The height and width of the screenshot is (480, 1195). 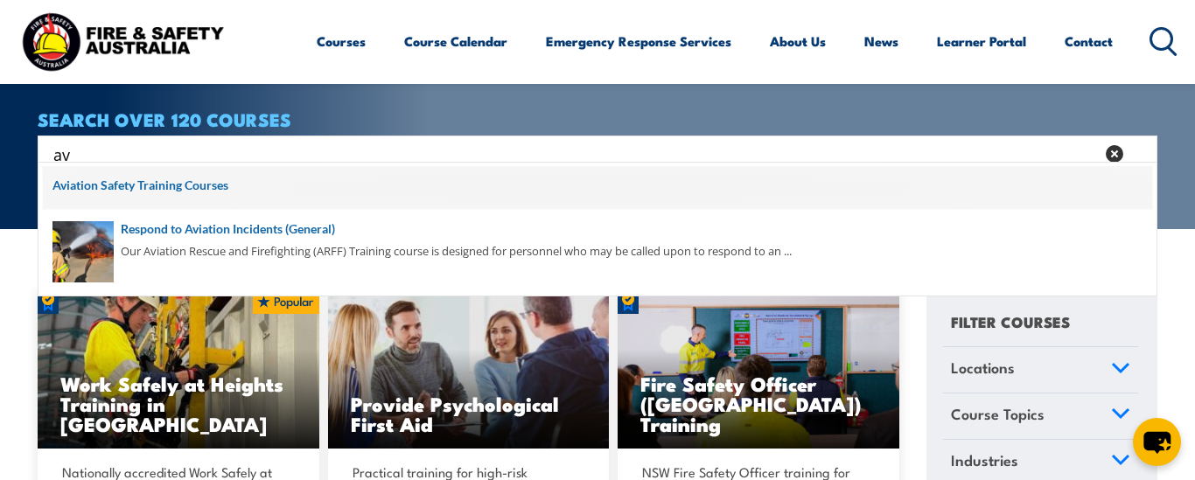 I want to click on input: Search input, so click(x=574, y=154).